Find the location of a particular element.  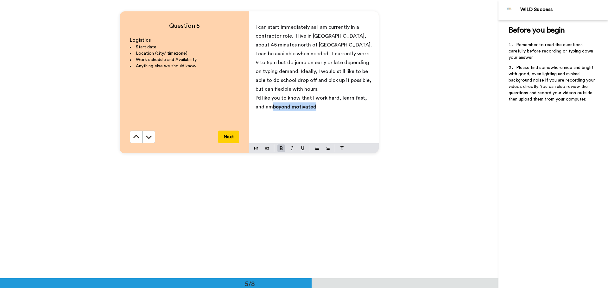

span: Please find somewhere nice and bright with good, even lighting and minimal background noise if yo... is located at coordinates (552, 84).